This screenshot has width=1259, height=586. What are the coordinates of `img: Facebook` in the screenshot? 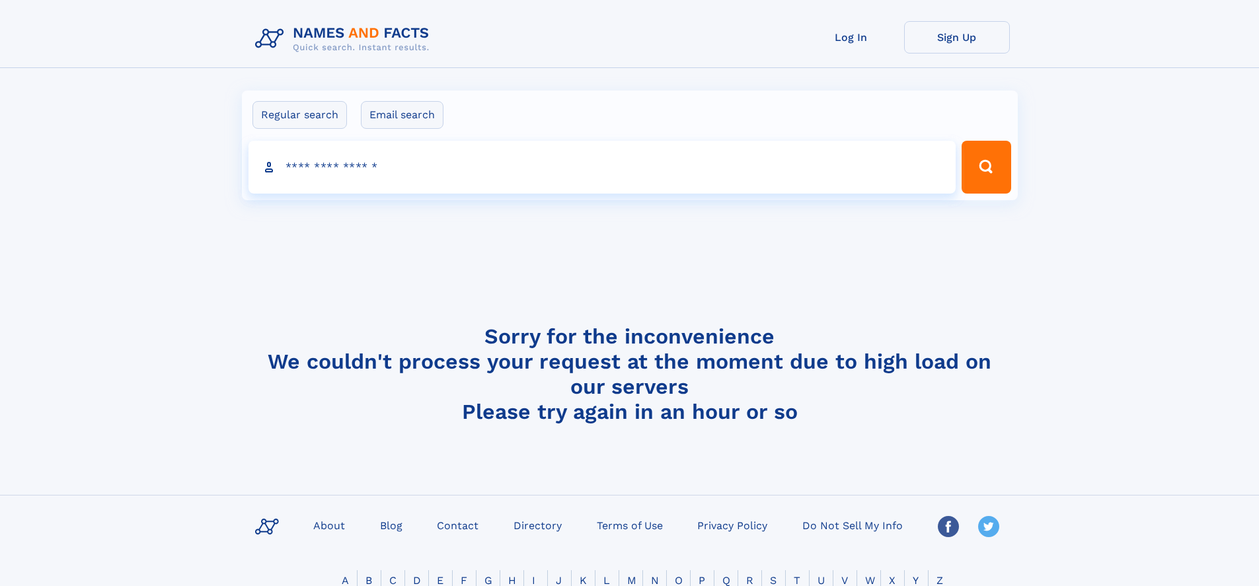 It's located at (948, 527).